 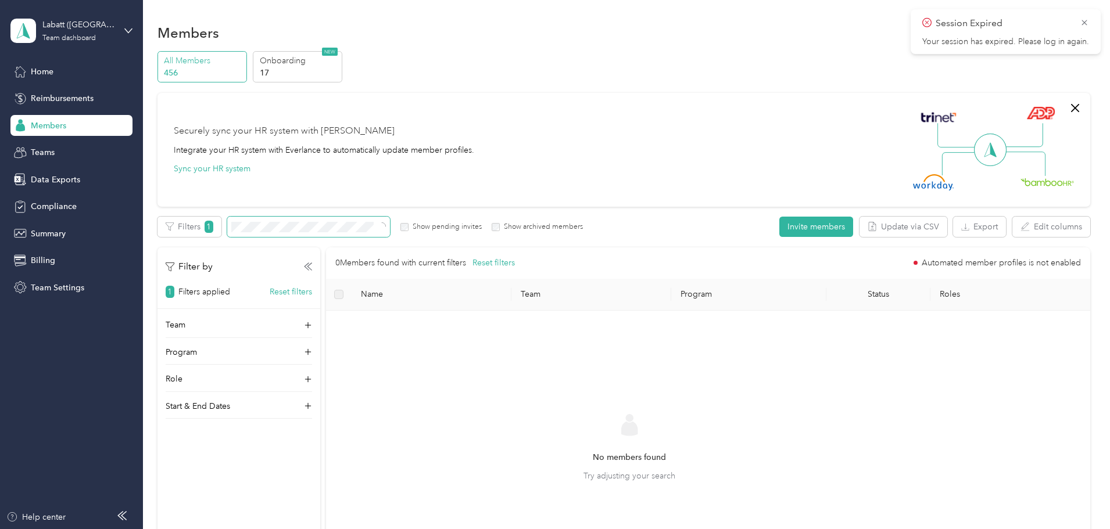 I want to click on button: Filters1, so click(x=189, y=227).